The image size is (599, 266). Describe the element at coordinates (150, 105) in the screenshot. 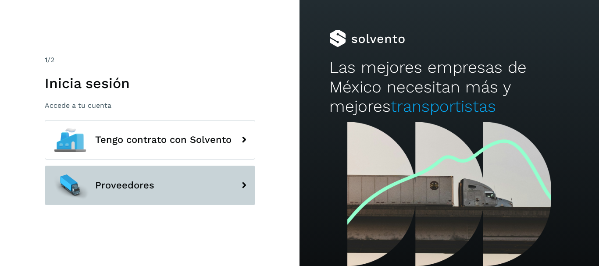

I see `p: Accede a tu cuenta` at that location.